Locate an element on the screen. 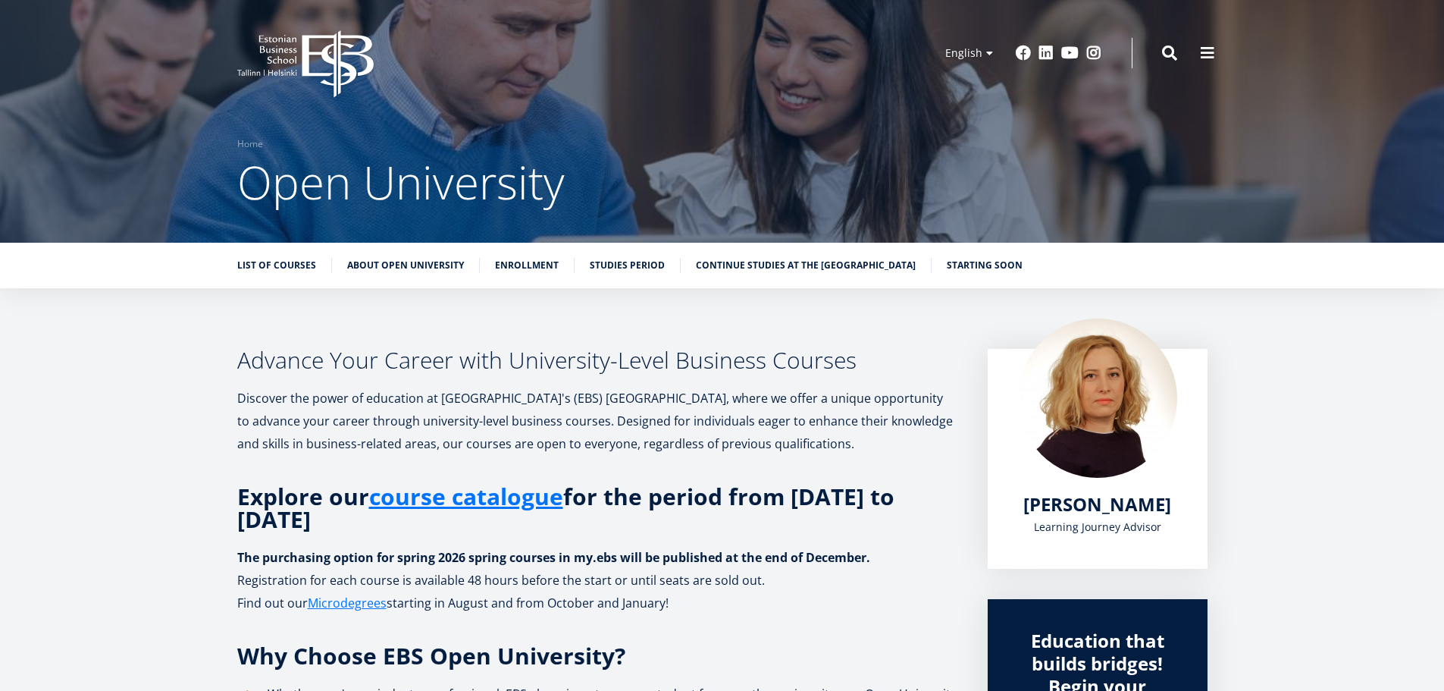  img: Kadri Osula Learning Journey Advisor is located at coordinates (1098, 398).